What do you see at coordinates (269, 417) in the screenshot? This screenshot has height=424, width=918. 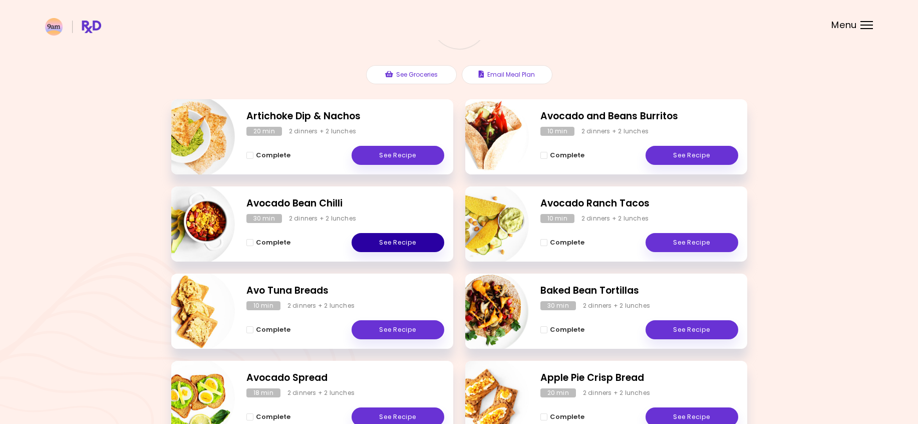 I see `button: Complete - Avocado Spread` at bounding box center [269, 417].